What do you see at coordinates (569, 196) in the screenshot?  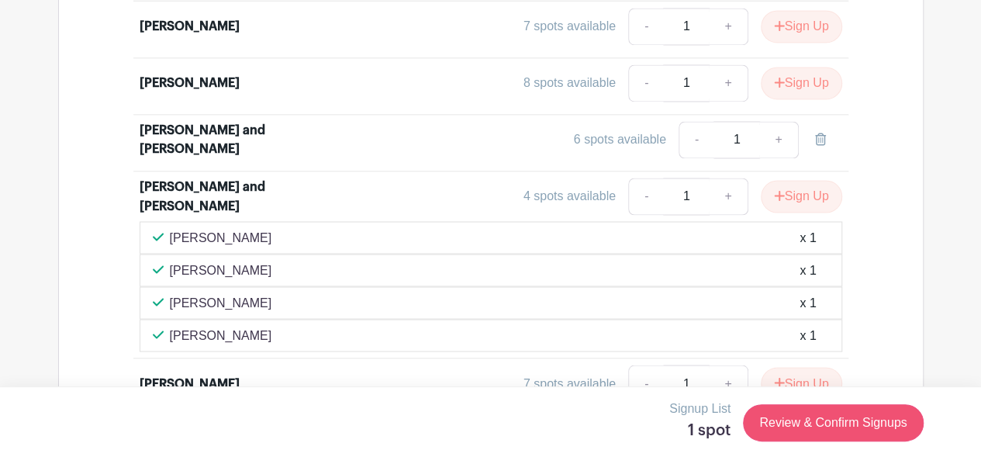 I see `div: 4 spots available` at bounding box center [569, 196].